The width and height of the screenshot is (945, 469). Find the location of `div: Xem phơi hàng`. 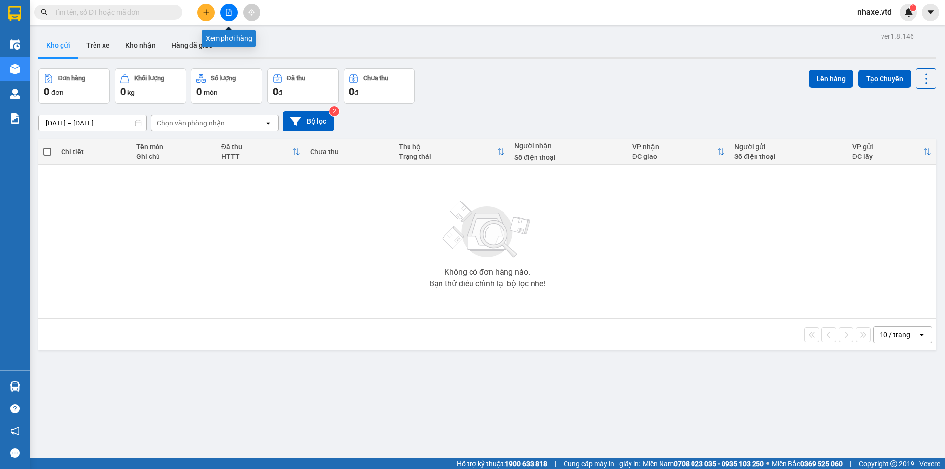

div: Xem phơi hàng is located at coordinates (229, 38).